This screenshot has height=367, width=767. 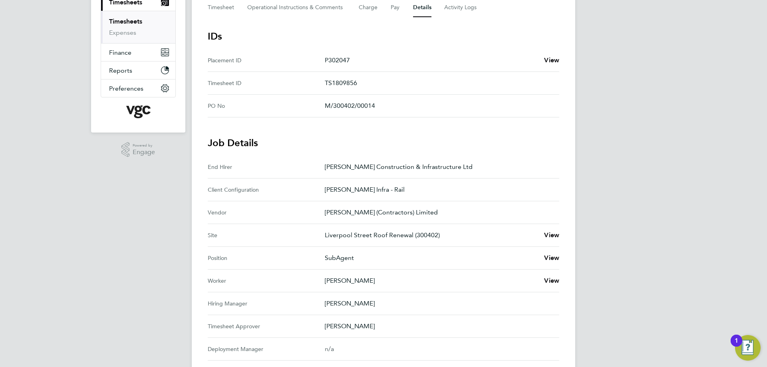 What do you see at coordinates (439, 106) in the screenshot?
I see `p: M/300402/00014` at bounding box center [439, 106].